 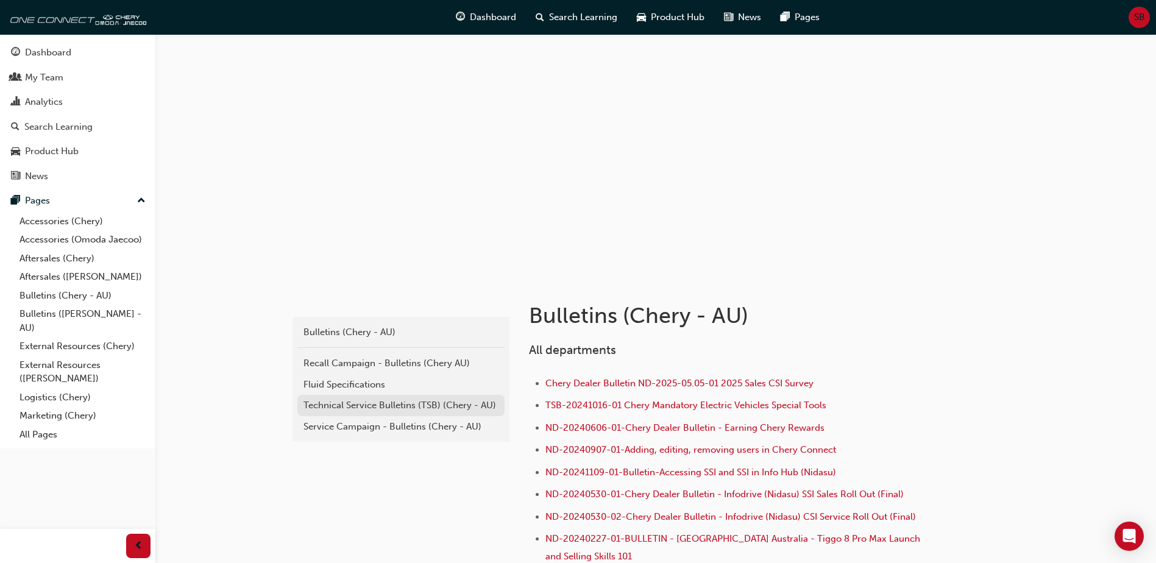 What do you see at coordinates (82, 434) in the screenshot?
I see `a: All Pages` at bounding box center [82, 434].